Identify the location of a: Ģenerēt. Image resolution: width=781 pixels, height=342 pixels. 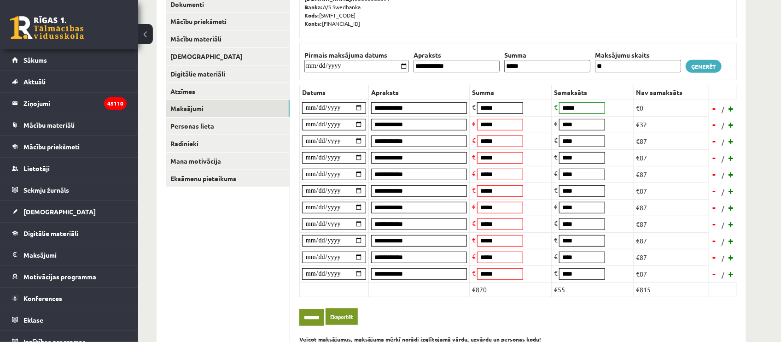
(704, 66).